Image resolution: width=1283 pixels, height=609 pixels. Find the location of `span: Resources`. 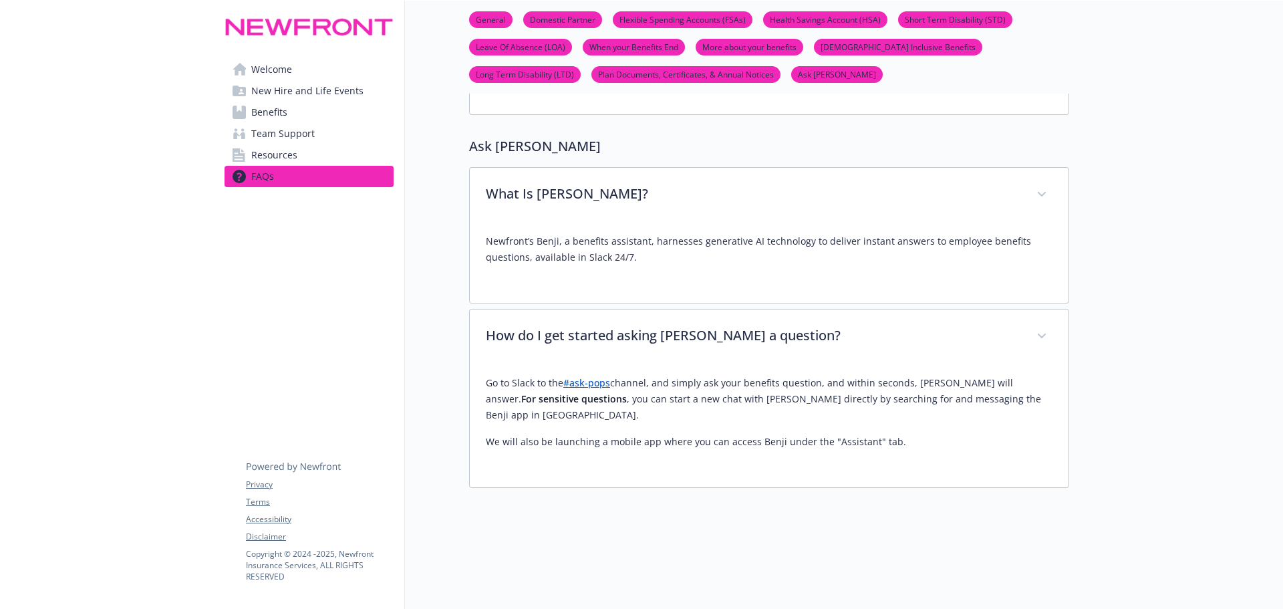

span: Resources is located at coordinates (274, 155).